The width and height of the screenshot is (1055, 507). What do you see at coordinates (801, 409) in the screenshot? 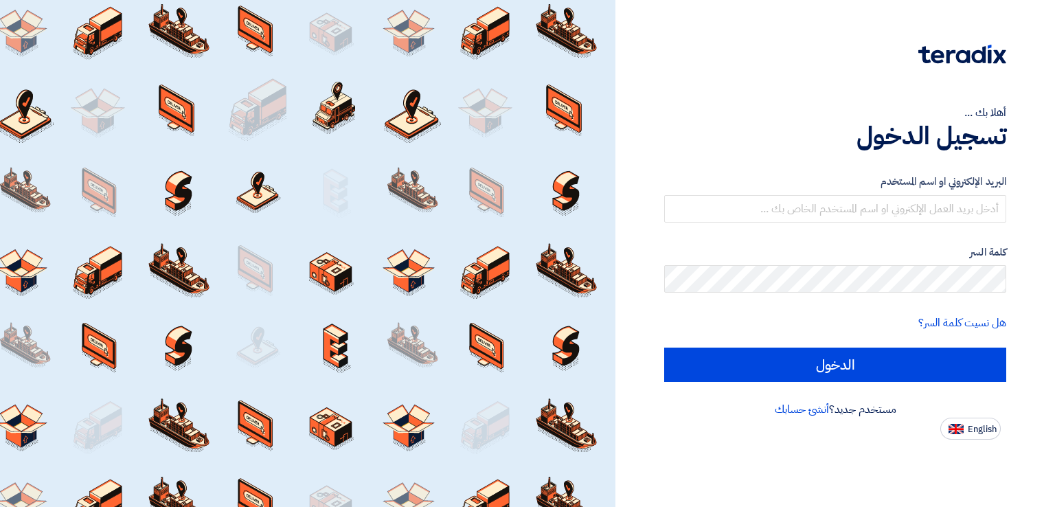
I see `a: أنشئ حسابك` at bounding box center [801, 409].